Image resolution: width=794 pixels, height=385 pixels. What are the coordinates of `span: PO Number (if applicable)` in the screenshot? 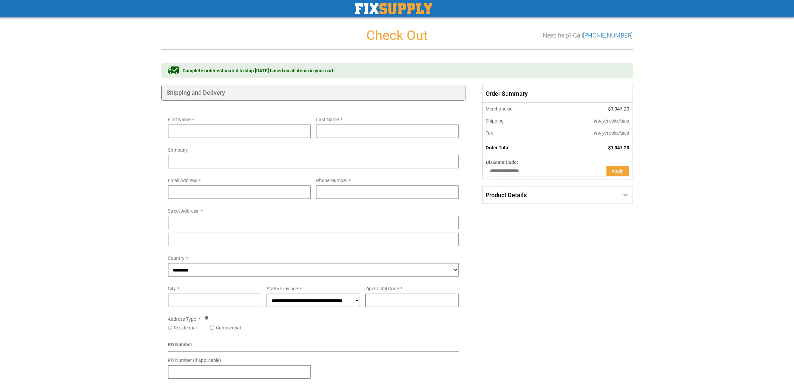 It's located at (195, 360).